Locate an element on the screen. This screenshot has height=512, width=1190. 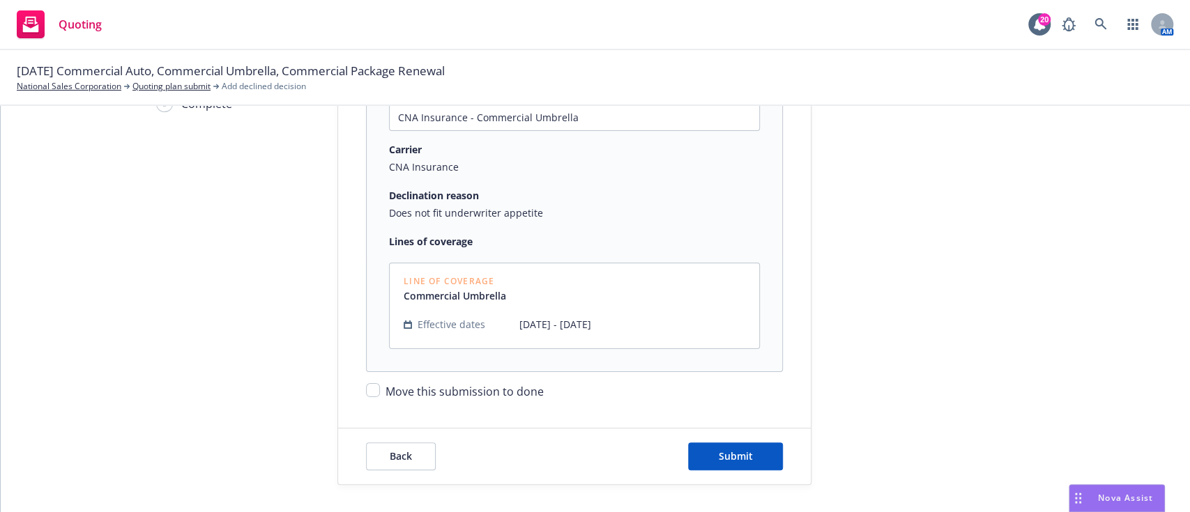
span: Does not fit underwriter appetite is located at coordinates (574, 213).